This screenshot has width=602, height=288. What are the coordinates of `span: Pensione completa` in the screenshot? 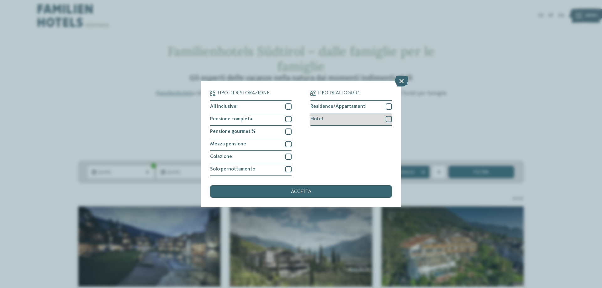 It's located at (231, 119).